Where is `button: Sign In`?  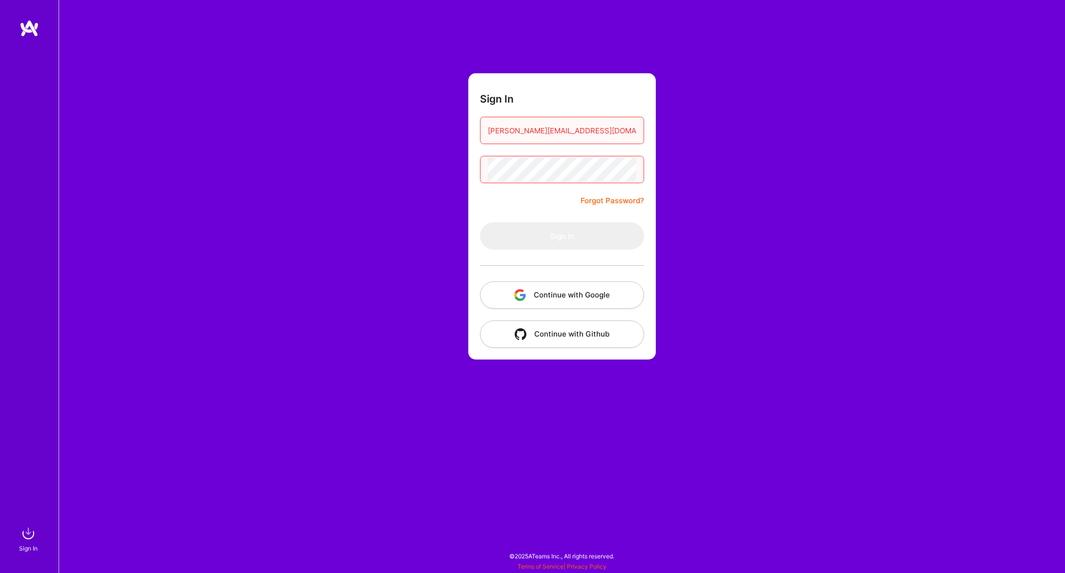 button: Sign In is located at coordinates (562, 236).